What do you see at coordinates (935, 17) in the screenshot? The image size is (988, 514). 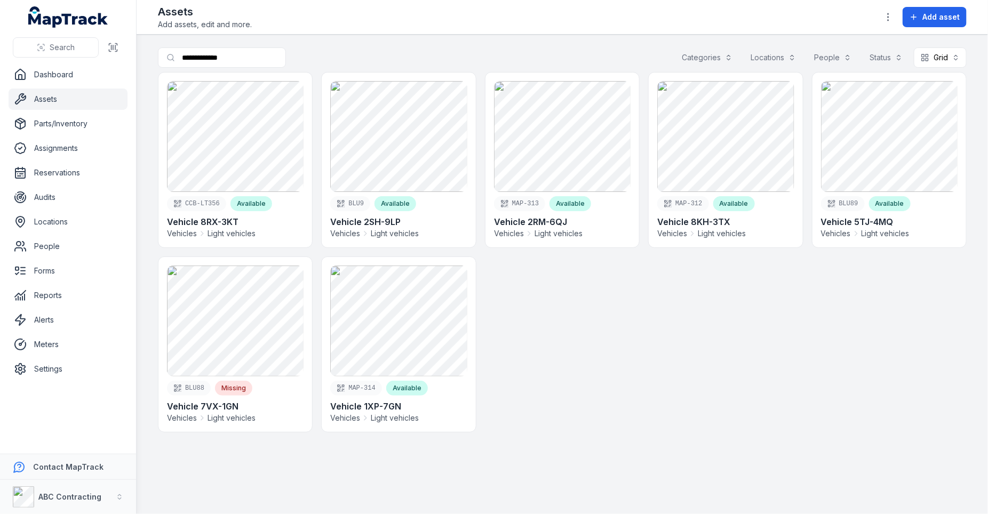 I see `button: Add asset` at bounding box center [935, 17].